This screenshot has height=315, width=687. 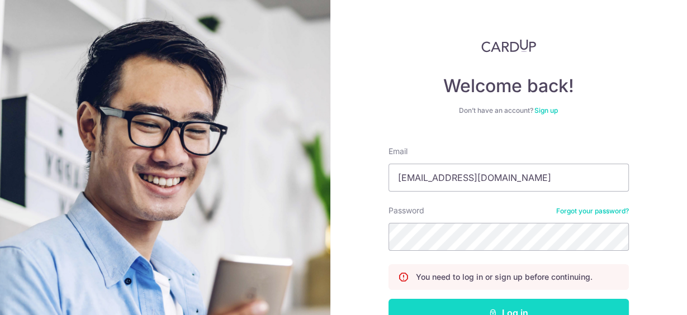 I want to click on label: Email, so click(x=398, y=151).